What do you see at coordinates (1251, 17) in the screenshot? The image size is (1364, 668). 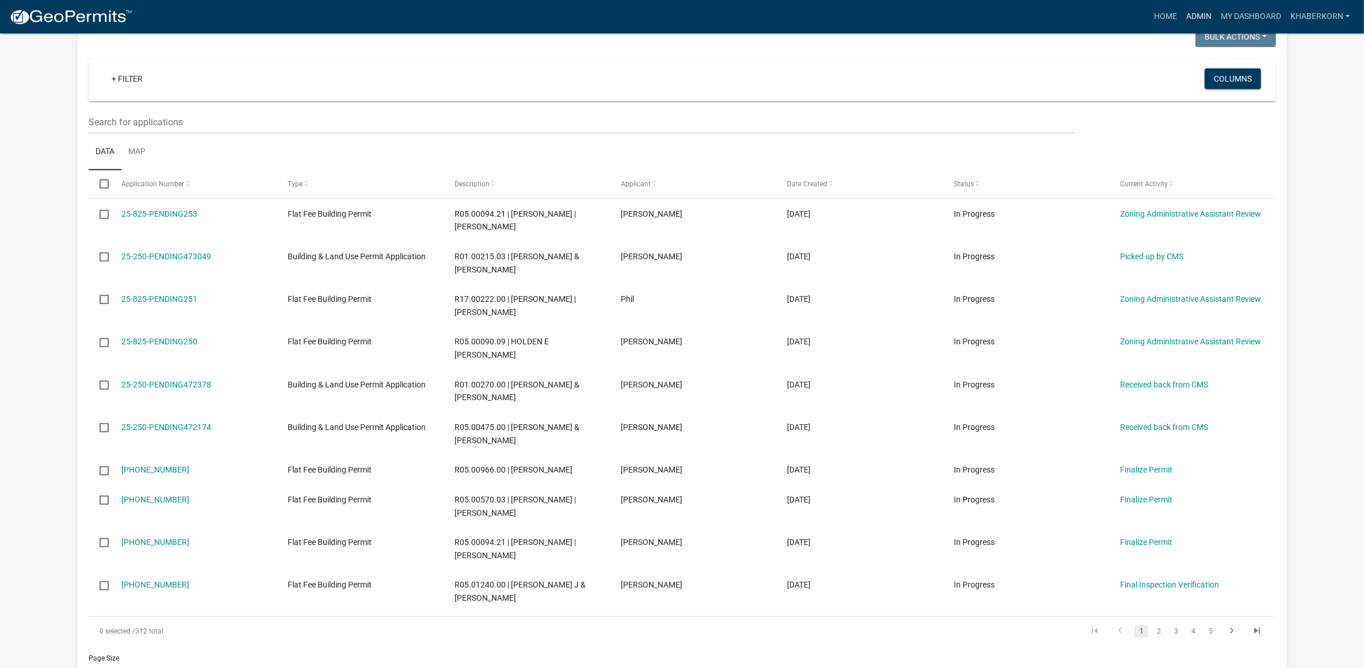 I see `a: My Dashboard` at bounding box center [1251, 17].